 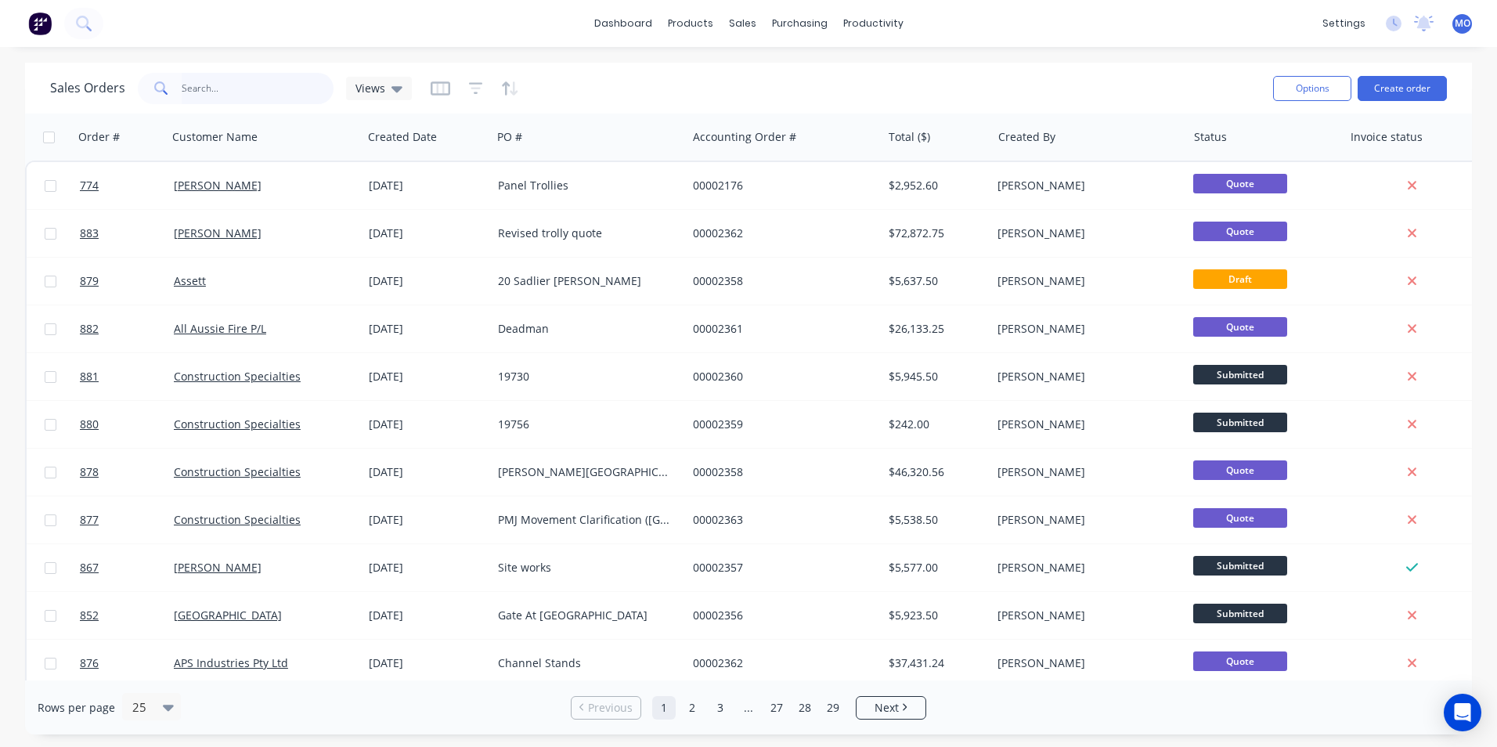 I want to click on div: Accounting Order #, so click(x=745, y=137).